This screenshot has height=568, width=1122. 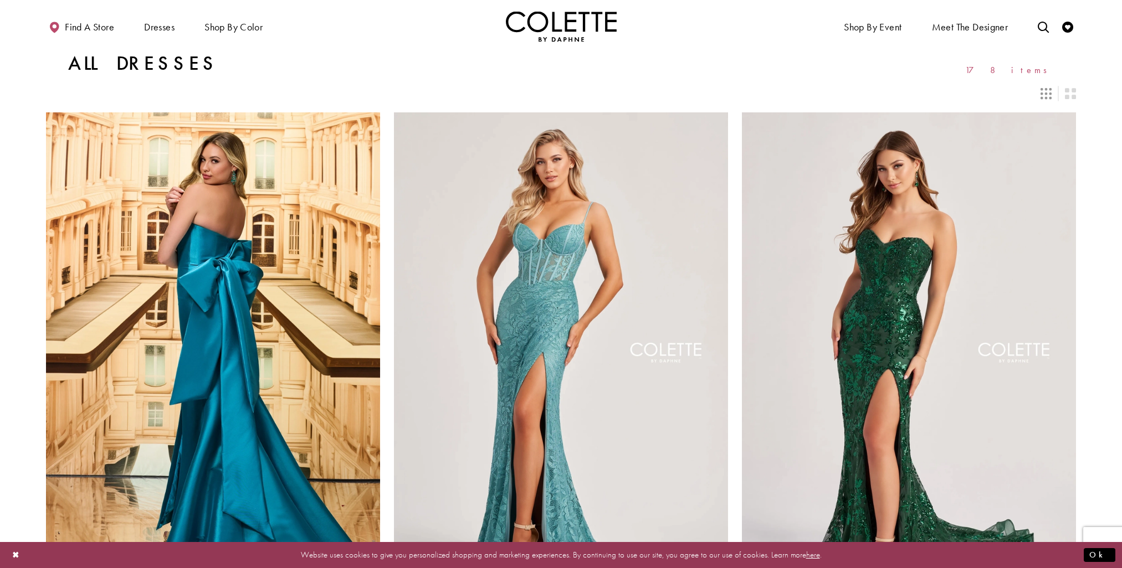 I want to click on h1: All Dresses, so click(x=143, y=64).